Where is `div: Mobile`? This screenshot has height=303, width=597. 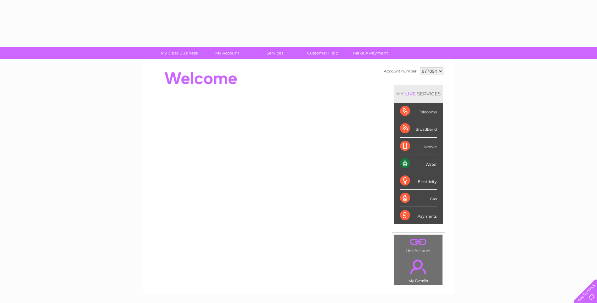
div: Mobile is located at coordinates (418, 146).